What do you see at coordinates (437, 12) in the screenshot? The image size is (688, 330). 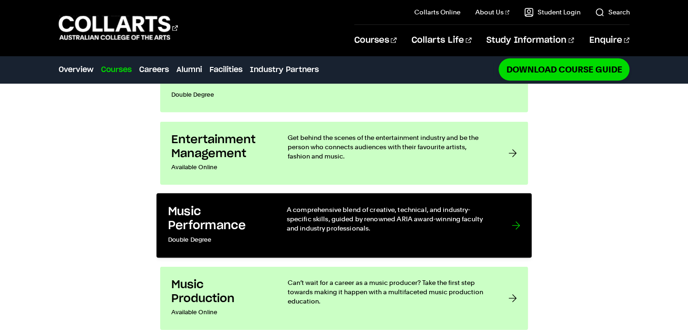 I see `a: Collarts Online` at bounding box center [437, 12].